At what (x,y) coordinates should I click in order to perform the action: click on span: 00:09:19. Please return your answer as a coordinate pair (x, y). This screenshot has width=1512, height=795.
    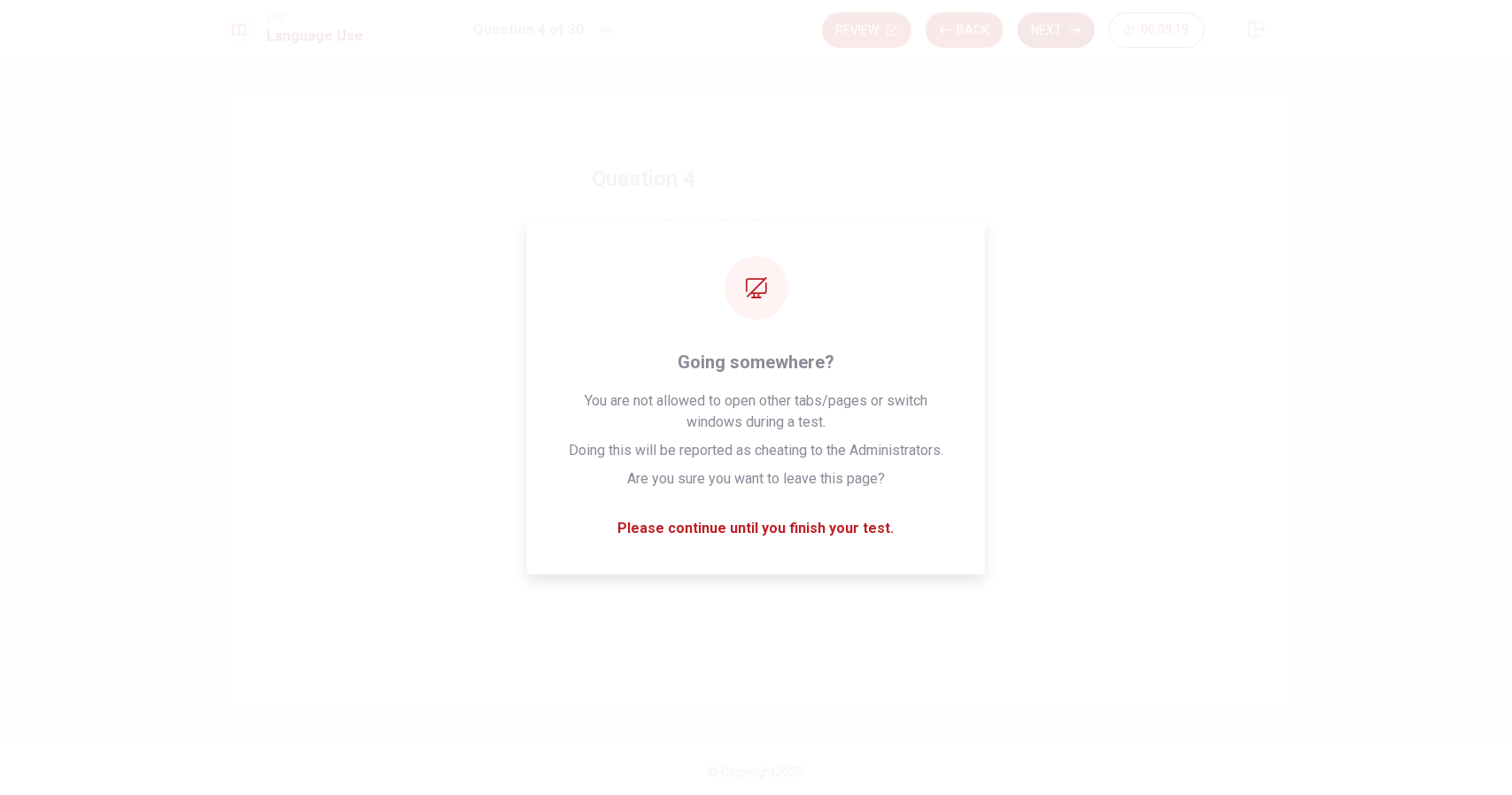
    Looking at the image, I should click on (1166, 30).